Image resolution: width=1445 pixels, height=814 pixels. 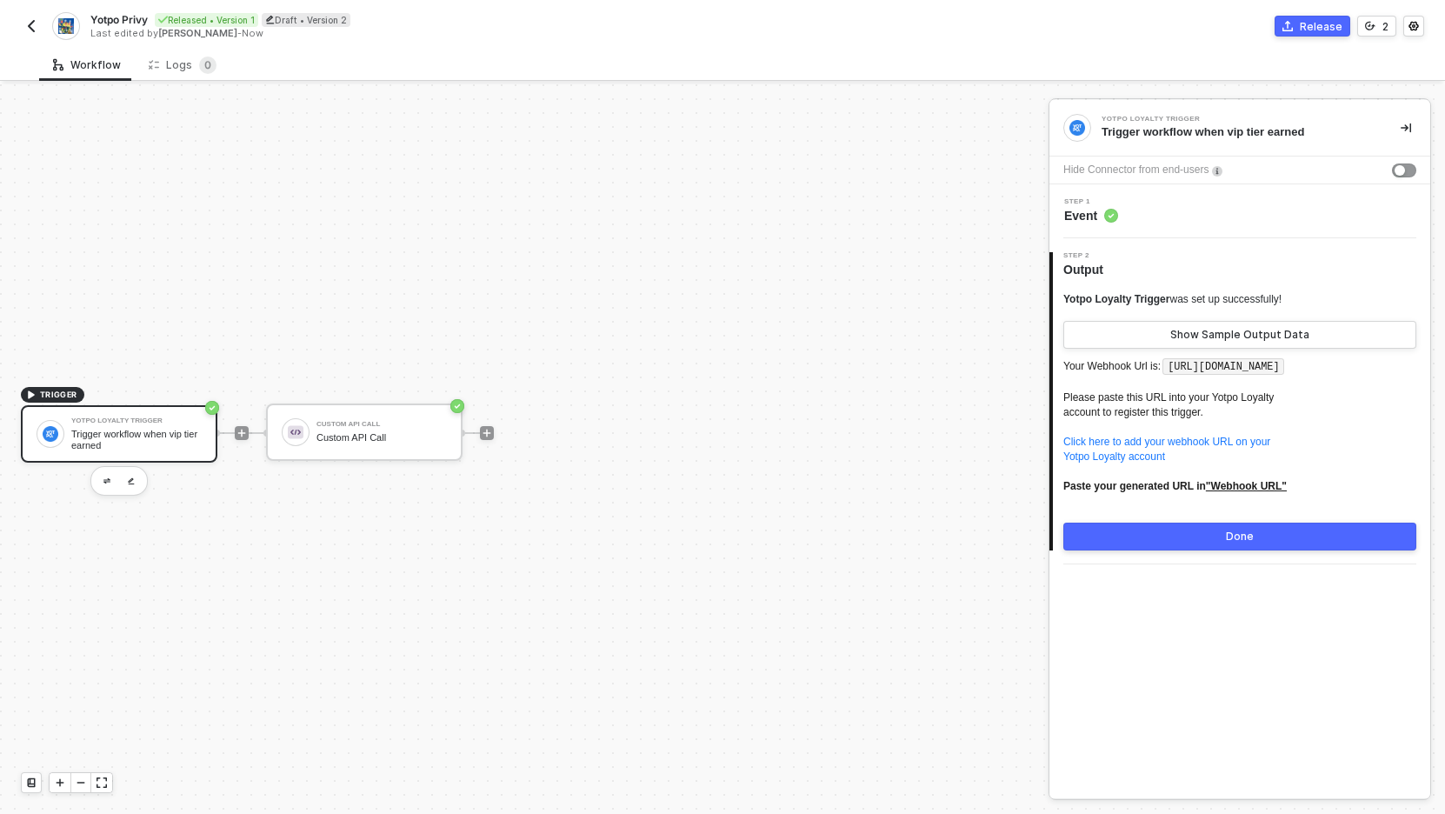 What do you see at coordinates (1320, 26) in the screenshot?
I see `div: Release` at bounding box center [1320, 26].